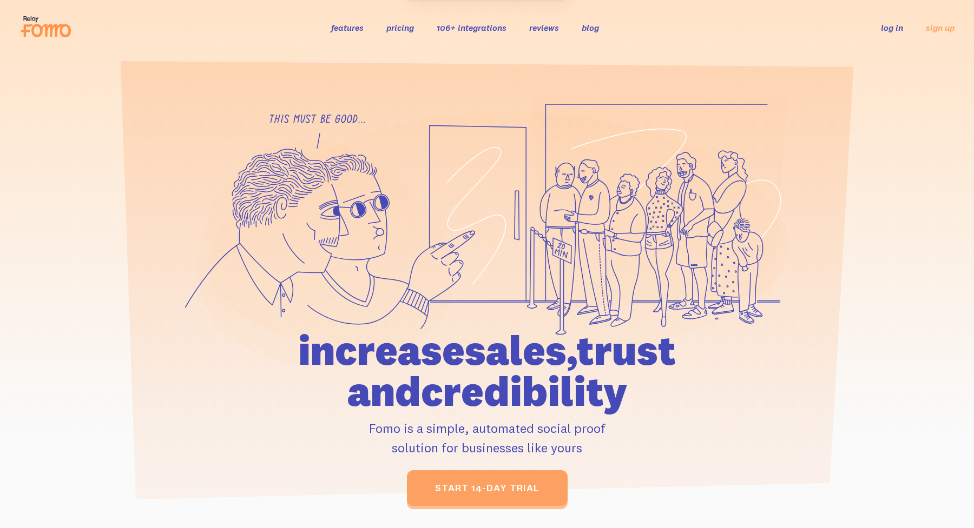 This screenshot has height=528, width=974. Describe the element at coordinates (347, 28) in the screenshot. I see `a: features` at that location.